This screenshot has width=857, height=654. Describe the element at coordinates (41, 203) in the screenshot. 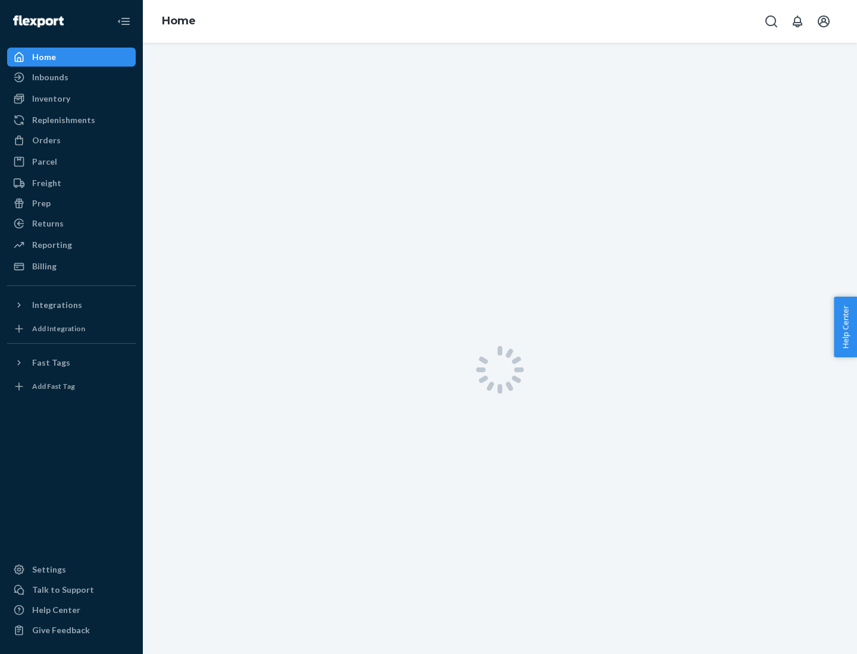

I see `div: Prep` at that location.